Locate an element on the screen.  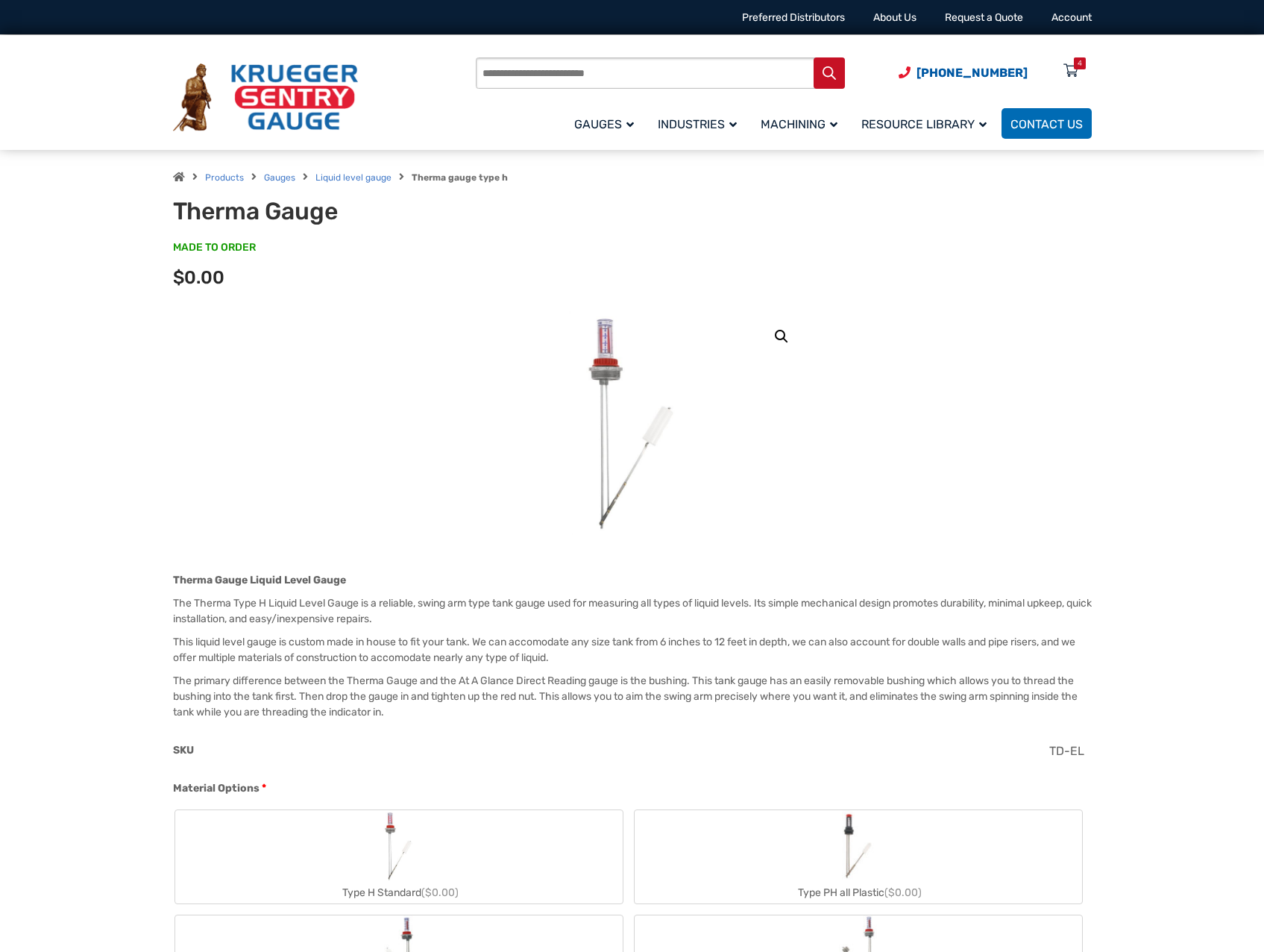
strong: Therma Gauge Liquid Level Gauge is located at coordinates (260, 580).